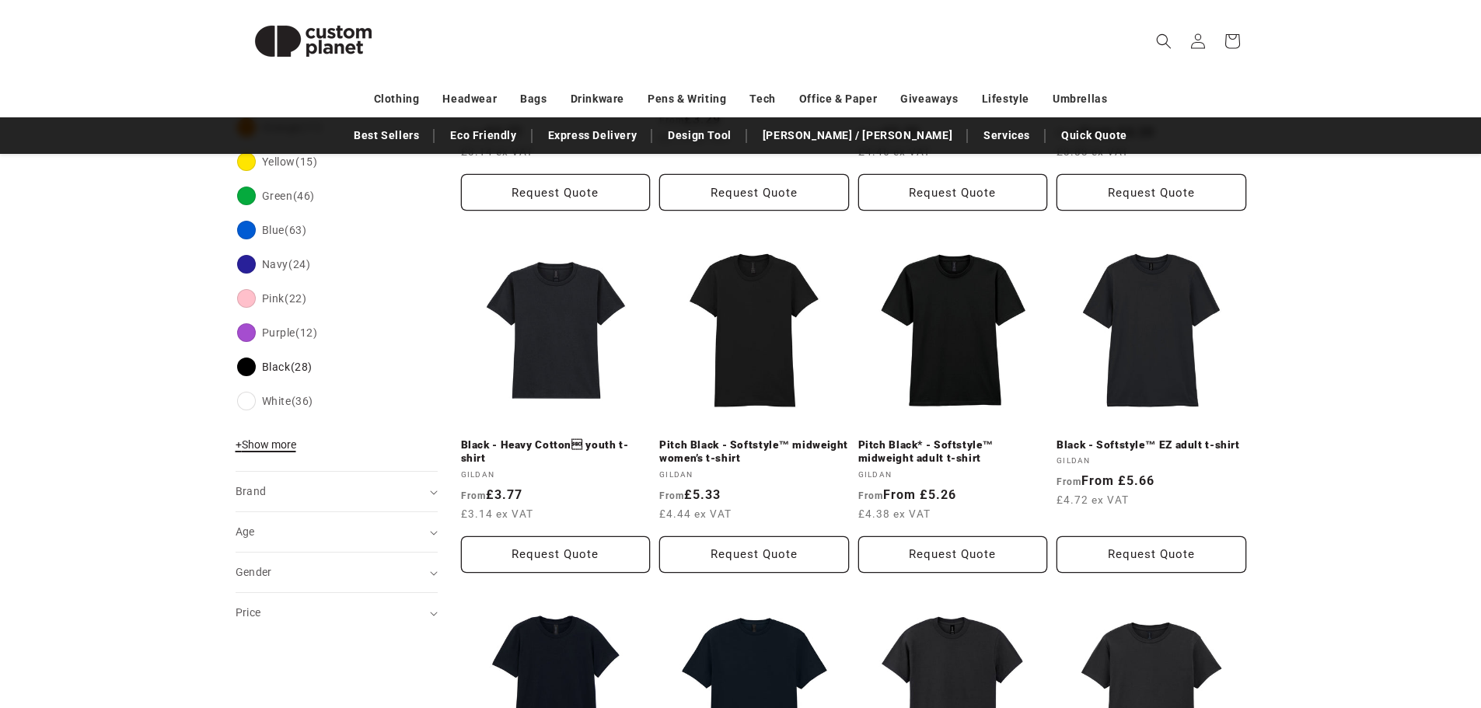  What do you see at coordinates (1351, 624) in the screenshot?
I see `div: Chat Widget` at bounding box center [1351, 624].